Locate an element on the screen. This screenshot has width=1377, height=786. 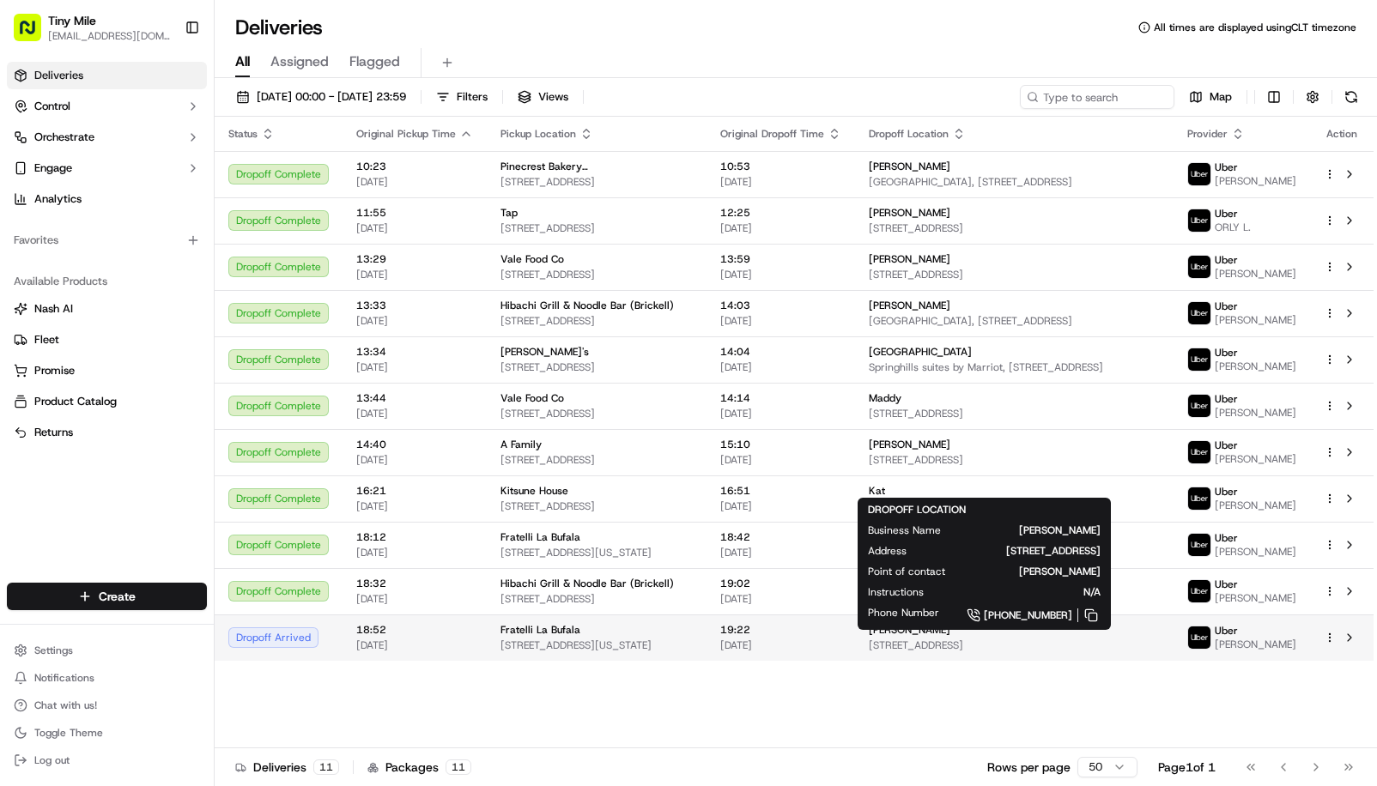
div: Page 1 of 1 is located at coordinates (1186, 767).